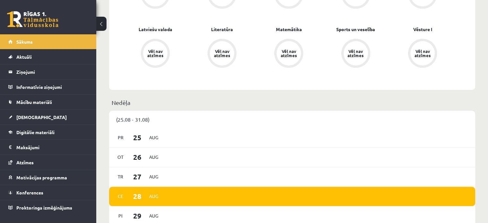 Image resolution: width=488 pixels, height=223 pixels. What do you see at coordinates (48, 132) in the screenshot?
I see `a: Digitālie materiāli` at bounding box center [48, 132].